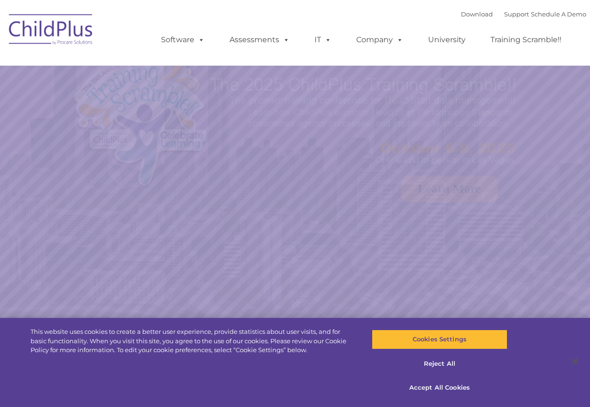  Describe the element at coordinates (449, 189) in the screenshot. I see `a: Learn More` at that location.